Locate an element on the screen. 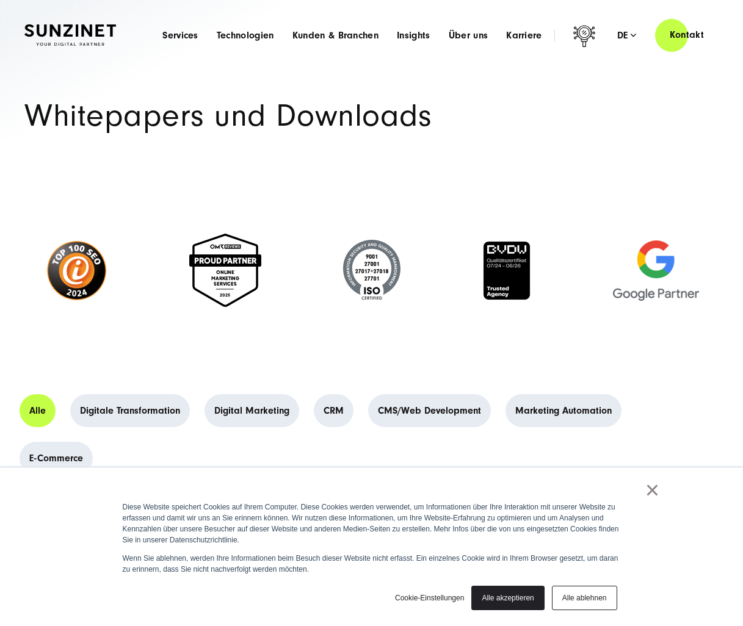  img: Google Partner Agentur - Digitalagentur für Digital Marketing und Strategie SUNZINET is located at coordinates (656, 270).